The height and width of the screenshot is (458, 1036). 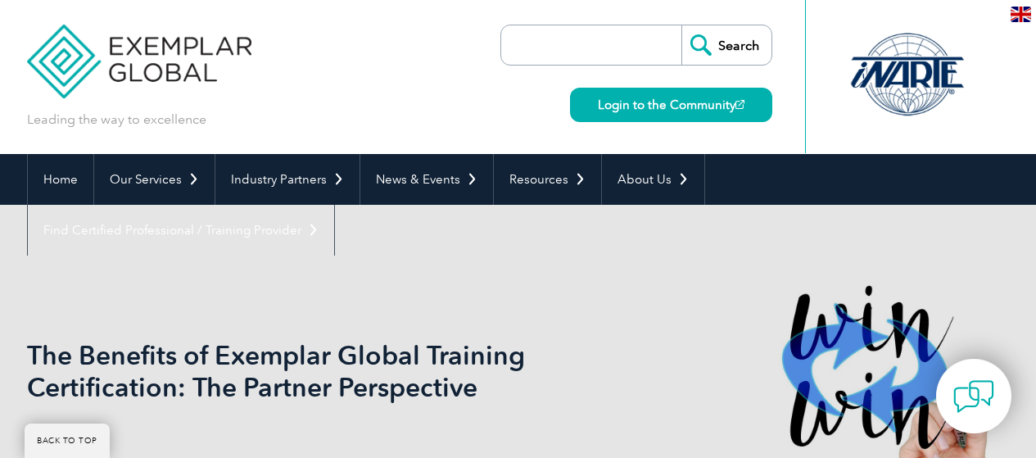 I want to click on a: Industry Partners, so click(x=287, y=179).